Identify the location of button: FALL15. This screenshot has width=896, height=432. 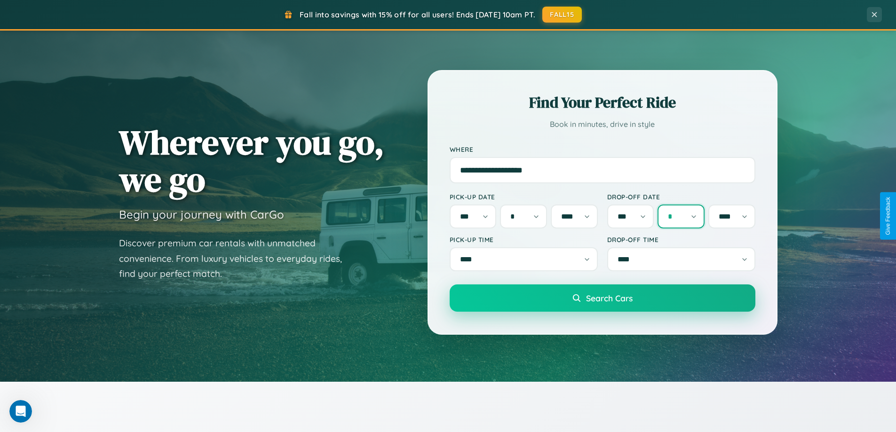
(562, 15).